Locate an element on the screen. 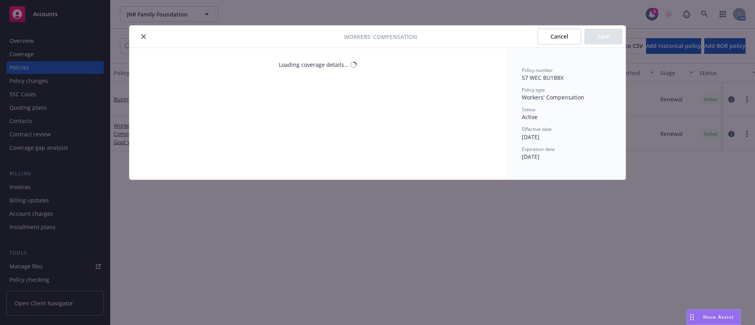 Image resolution: width=755 pixels, height=325 pixels. span: Policy type is located at coordinates (533, 90).